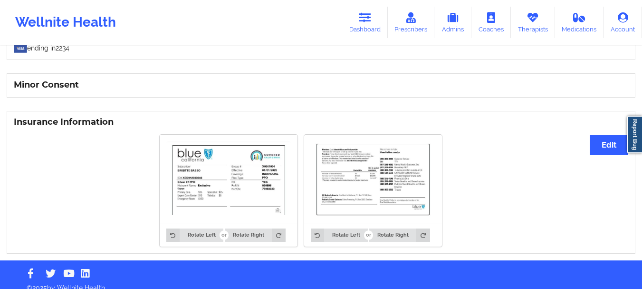 The height and width of the screenshot is (289, 642). I want to click on p: ending in 2234, so click(321, 46).